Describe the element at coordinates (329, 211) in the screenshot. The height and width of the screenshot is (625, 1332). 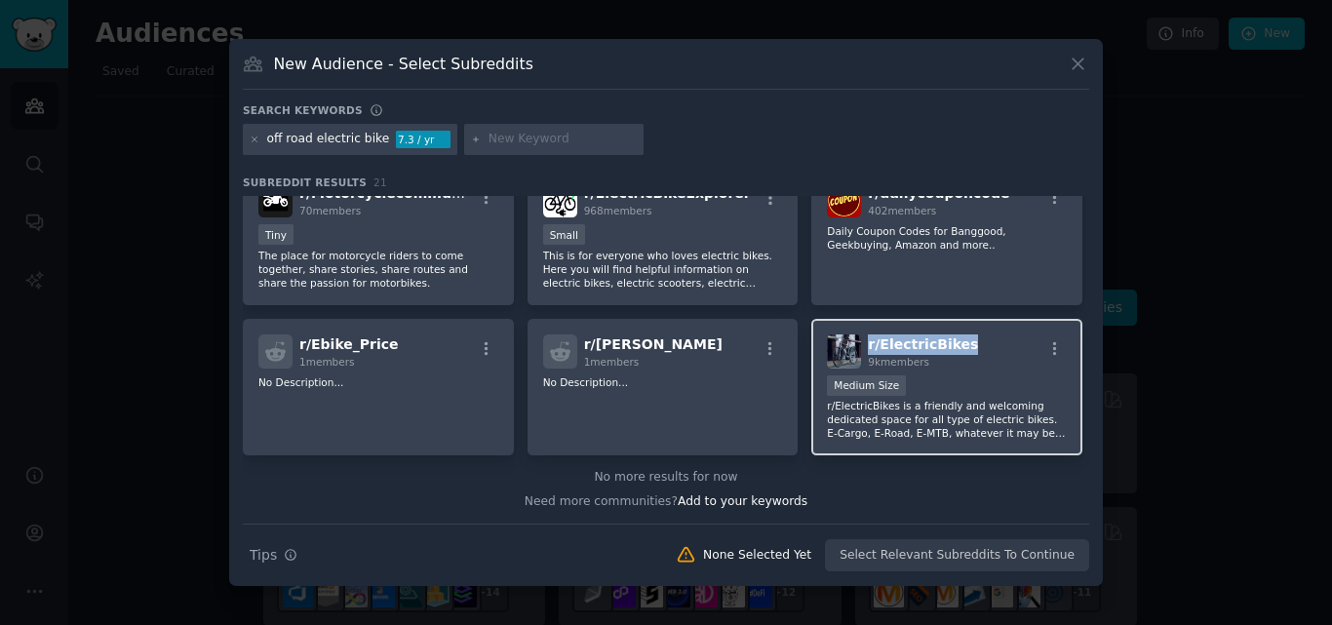
I see `span: 70 members` at that location.